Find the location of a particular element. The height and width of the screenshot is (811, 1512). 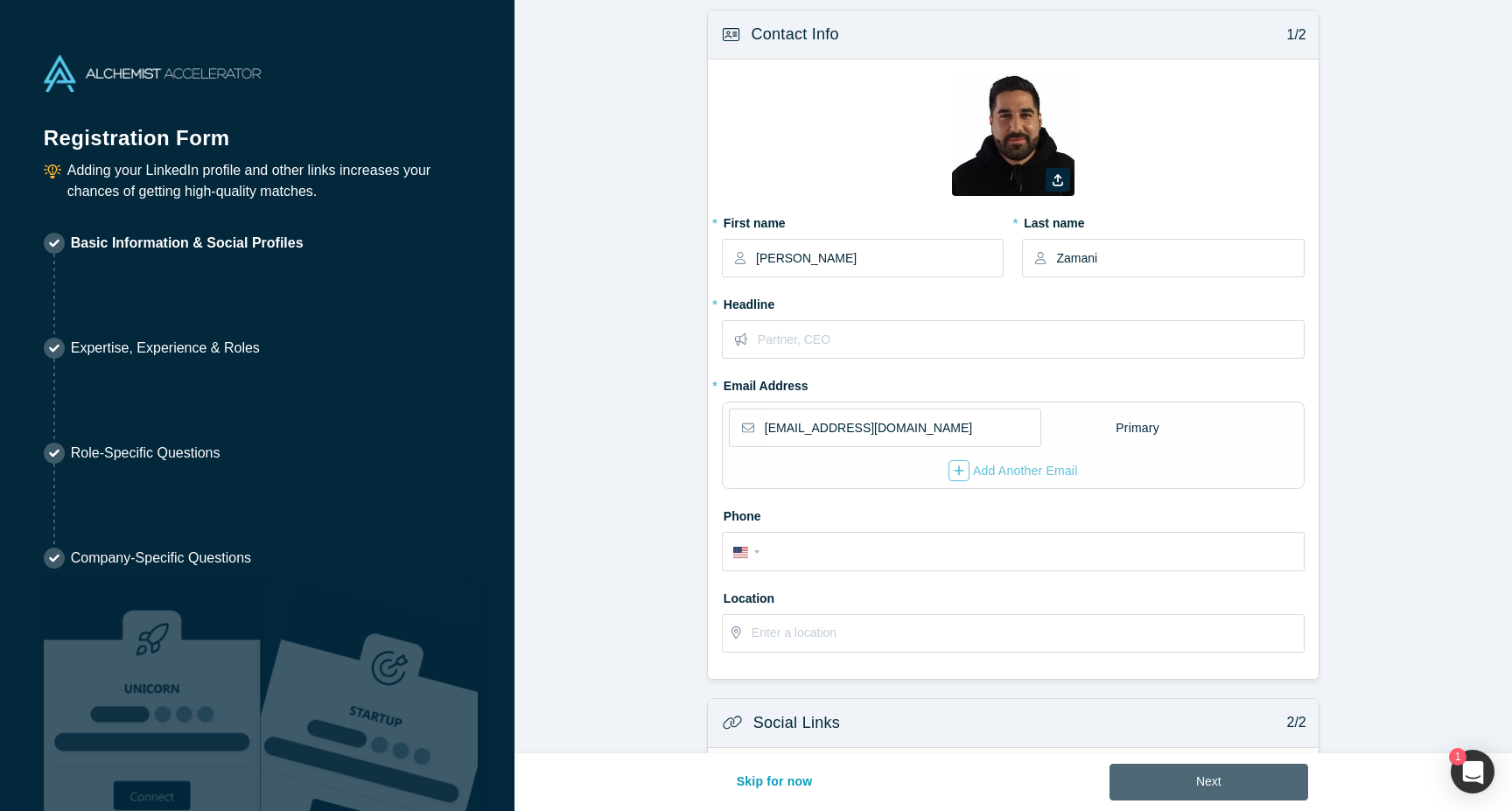

p: Company-Specific Questions is located at coordinates (161, 558).